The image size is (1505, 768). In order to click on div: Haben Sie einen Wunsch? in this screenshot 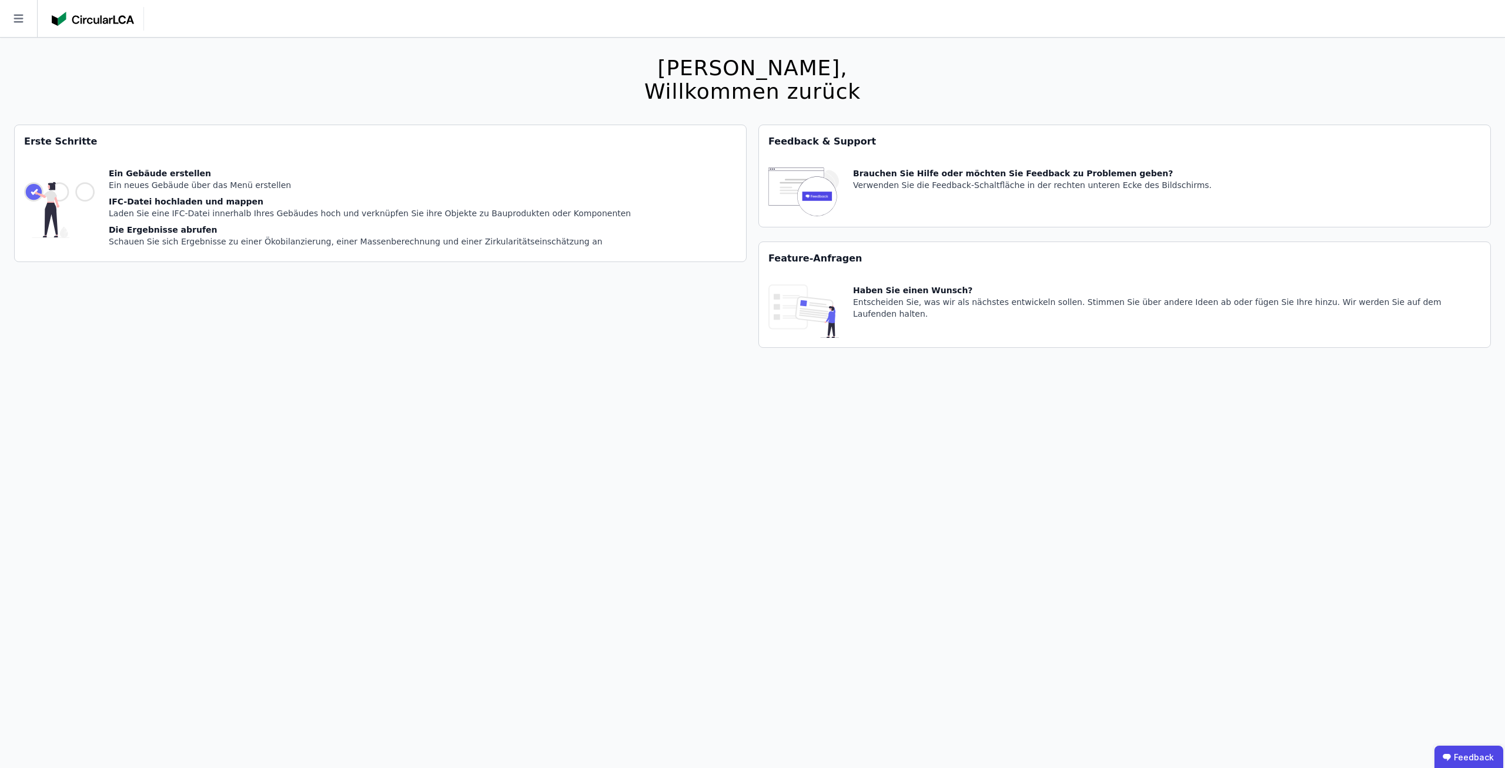, I will do `click(1167, 290)`.